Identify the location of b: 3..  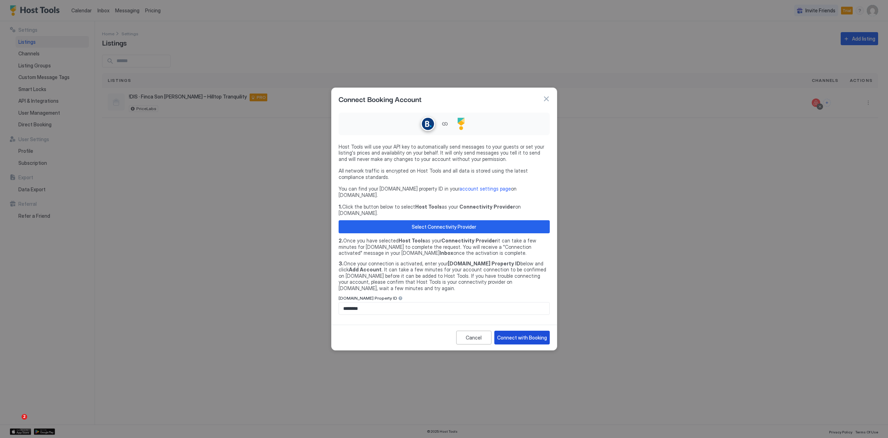
(341, 264).